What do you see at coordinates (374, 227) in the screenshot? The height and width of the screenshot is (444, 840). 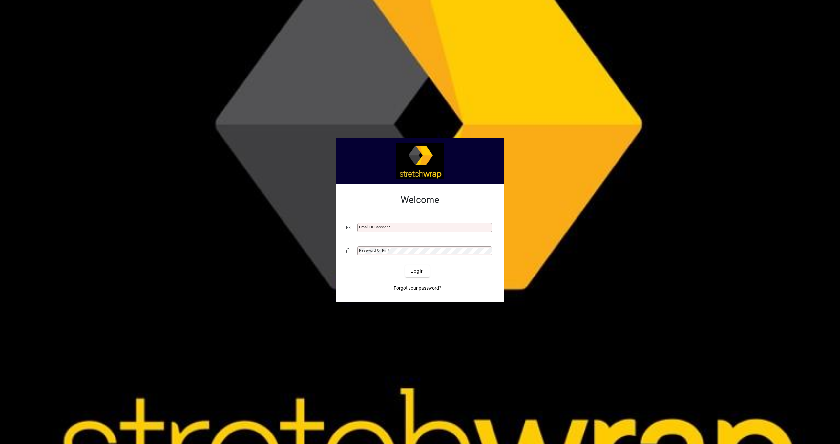 I see `mat-label: Email or Barcode` at bounding box center [374, 227].